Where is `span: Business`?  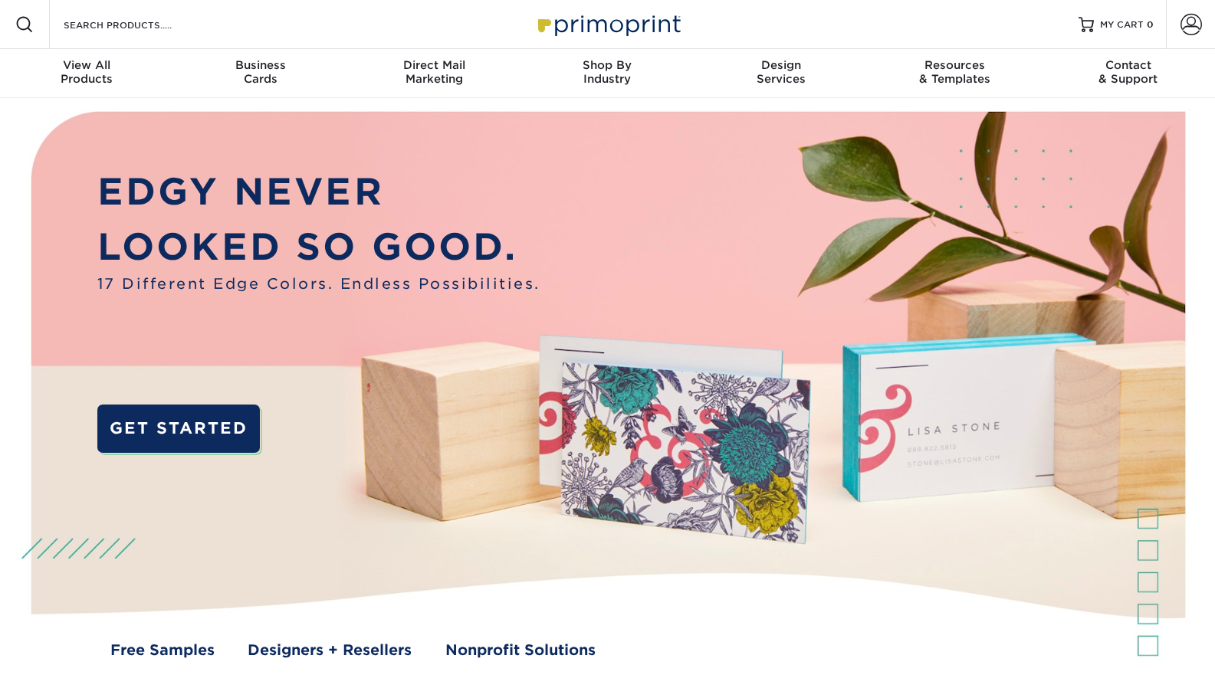 span: Business is located at coordinates (260, 65).